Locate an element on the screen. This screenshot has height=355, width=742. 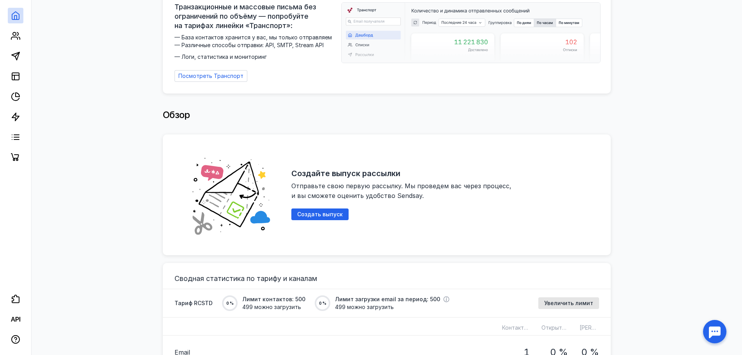
img: abd19fe006828e56528c6cd305e49c57.png is located at coordinates (231, 195).